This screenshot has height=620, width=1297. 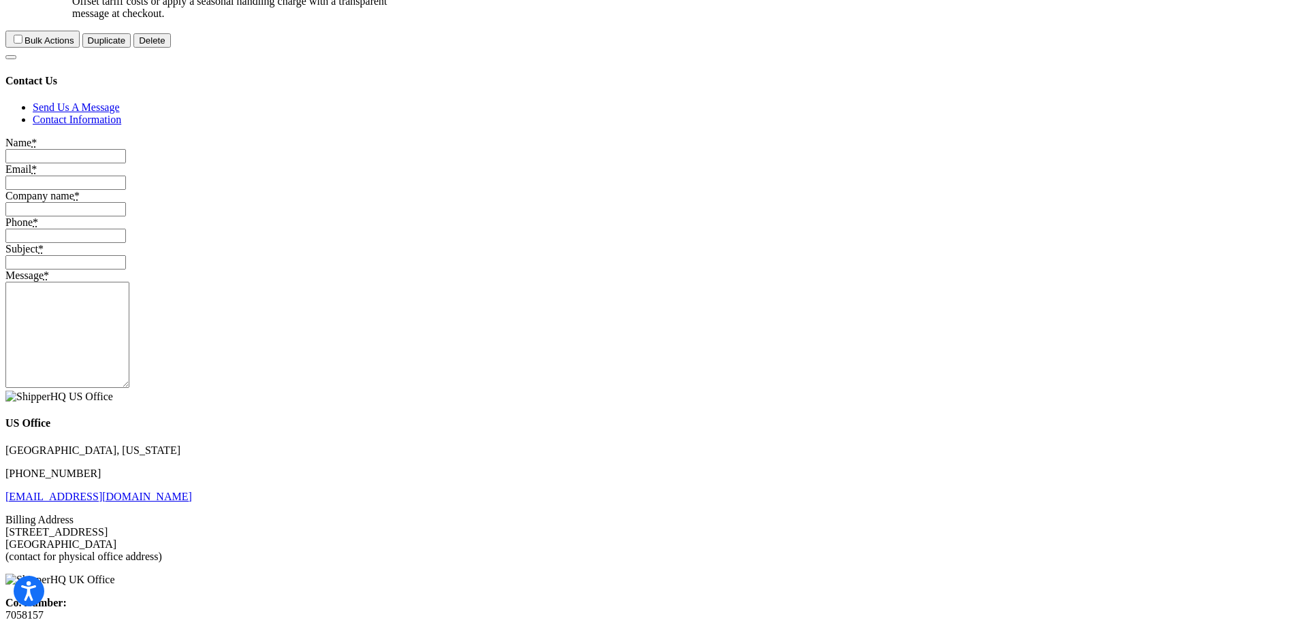 What do you see at coordinates (27, 275) in the screenshot?
I see `label: Message` at bounding box center [27, 275].